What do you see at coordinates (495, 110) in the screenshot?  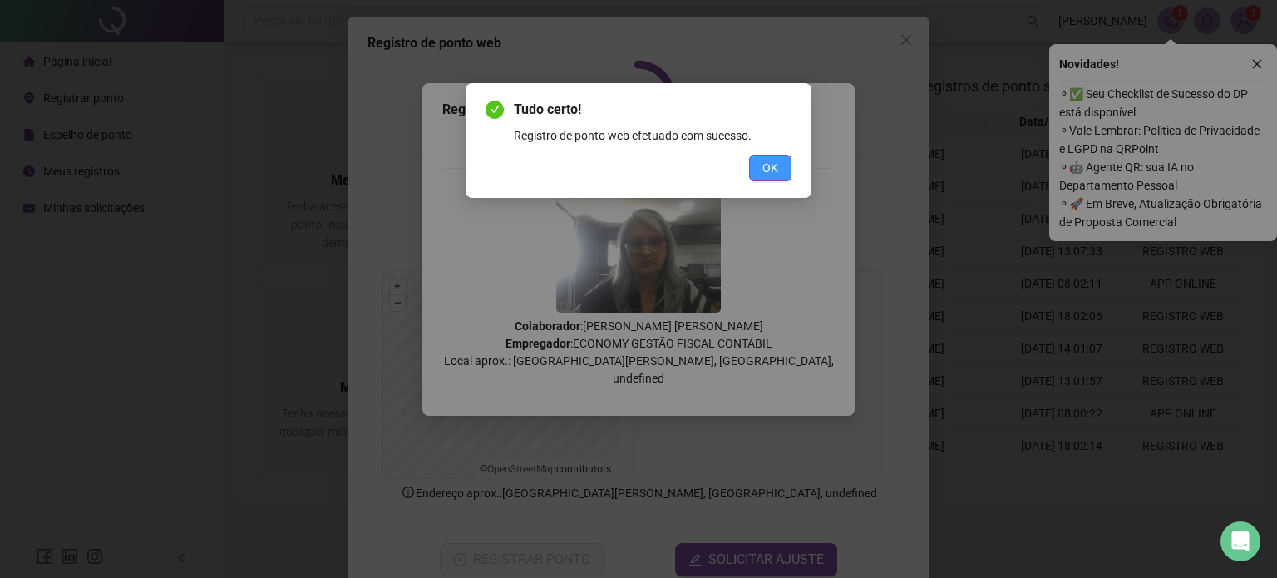 I see `span: check-circle` at bounding box center [495, 110].